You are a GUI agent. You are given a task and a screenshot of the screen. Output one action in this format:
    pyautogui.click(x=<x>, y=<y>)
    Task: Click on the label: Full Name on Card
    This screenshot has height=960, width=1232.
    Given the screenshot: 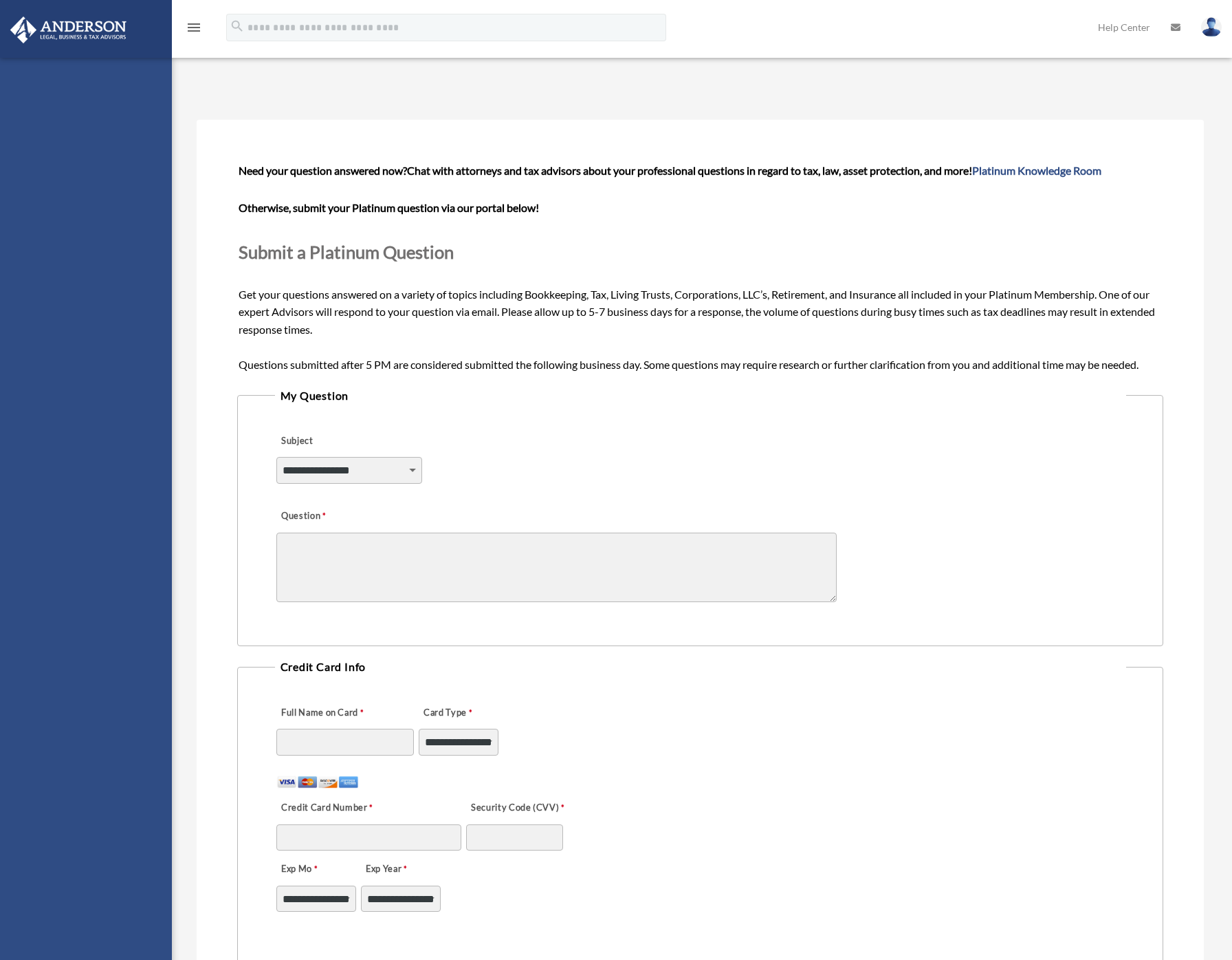 What is the action you would take?
    pyautogui.click(x=322, y=713)
    